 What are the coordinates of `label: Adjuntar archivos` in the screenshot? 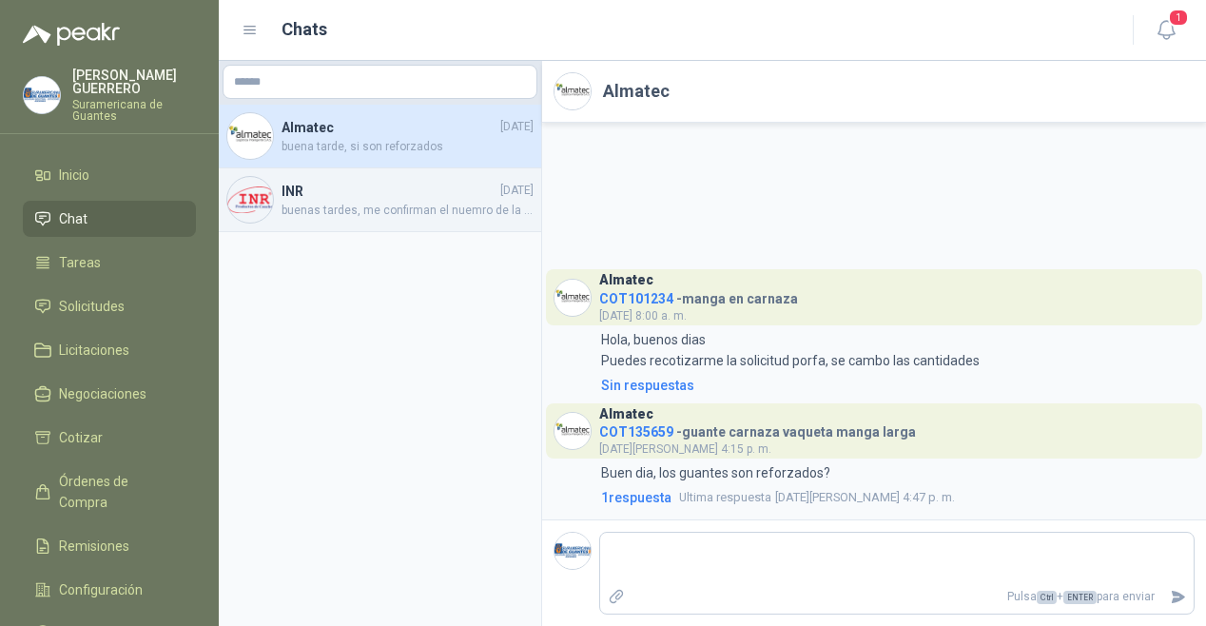 It's located at (616, 596).